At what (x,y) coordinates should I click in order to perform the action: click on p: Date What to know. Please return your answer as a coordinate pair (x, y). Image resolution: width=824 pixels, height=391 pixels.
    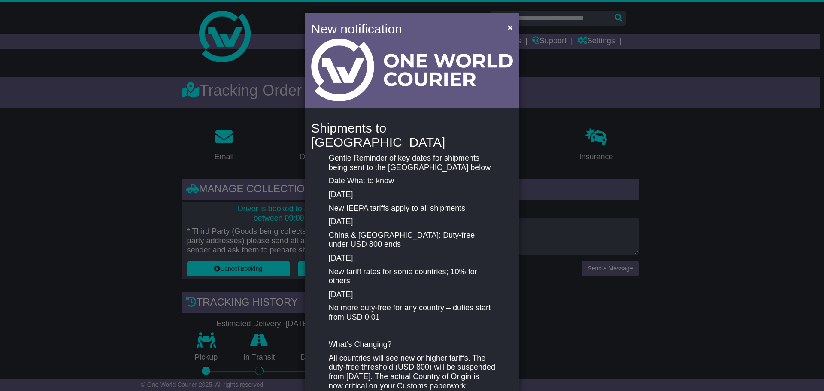
    Looking at the image, I should click on (412, 181).